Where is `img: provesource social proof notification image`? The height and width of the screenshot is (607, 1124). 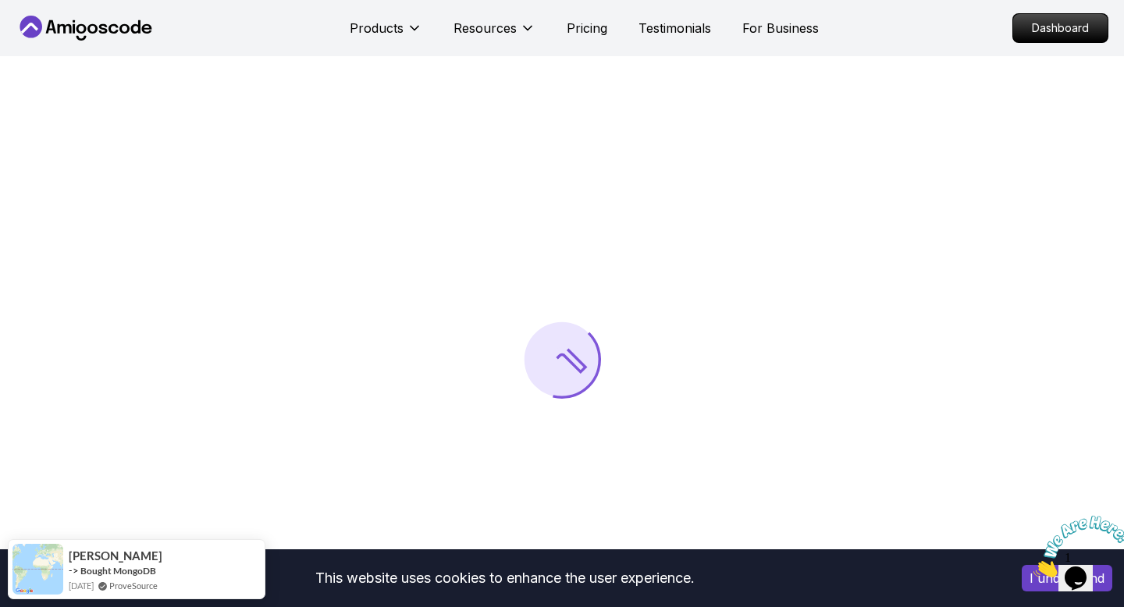
img: provesource social proof notification image is located at coordinates (37, 569).